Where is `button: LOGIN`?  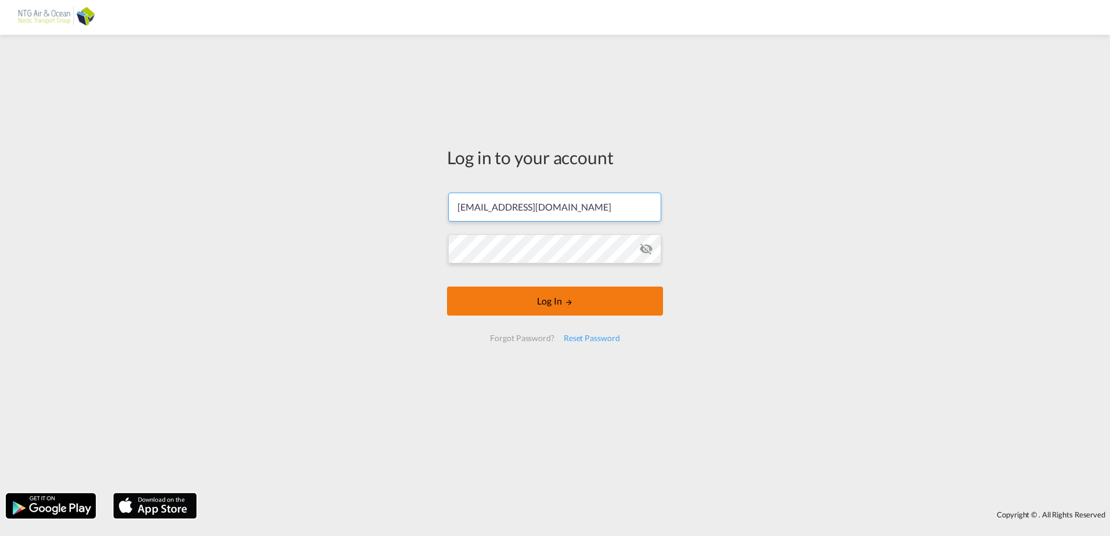
button: LOGIN is located at coordinates (555, 301).